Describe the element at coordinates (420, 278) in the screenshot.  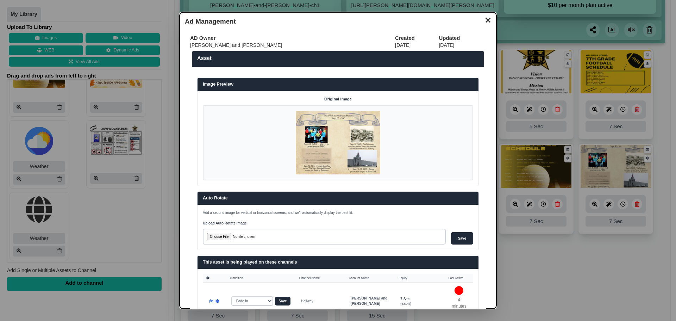
I see `th: Equity` at that location.